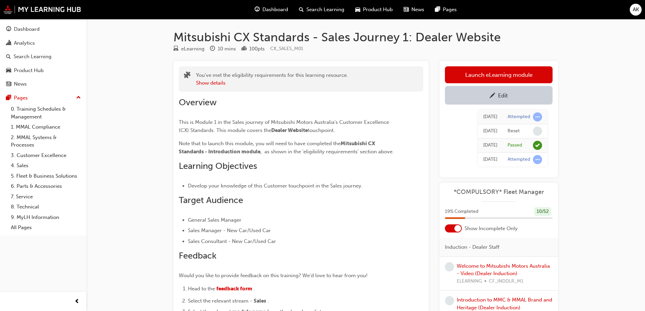  What do you see at coordinates (284, 126) in the screenshot?
I see `span: This is Module 1 in the Sales journey of Mitsubishi Motors Australia's Customer Excellence (CX) S...` at bounding box center [284, 126].